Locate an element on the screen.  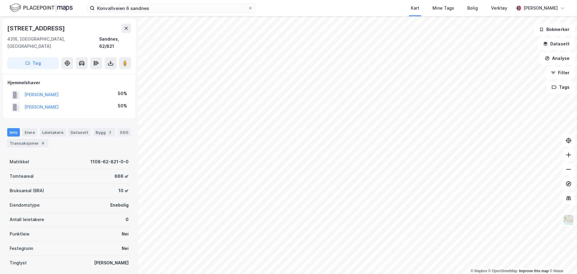
div: Punktleie is located at coordinates (20, 234).